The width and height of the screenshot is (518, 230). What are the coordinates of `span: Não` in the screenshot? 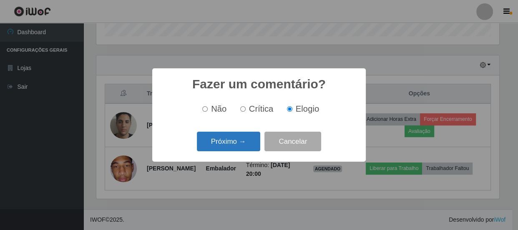 It's located at (218, 109).